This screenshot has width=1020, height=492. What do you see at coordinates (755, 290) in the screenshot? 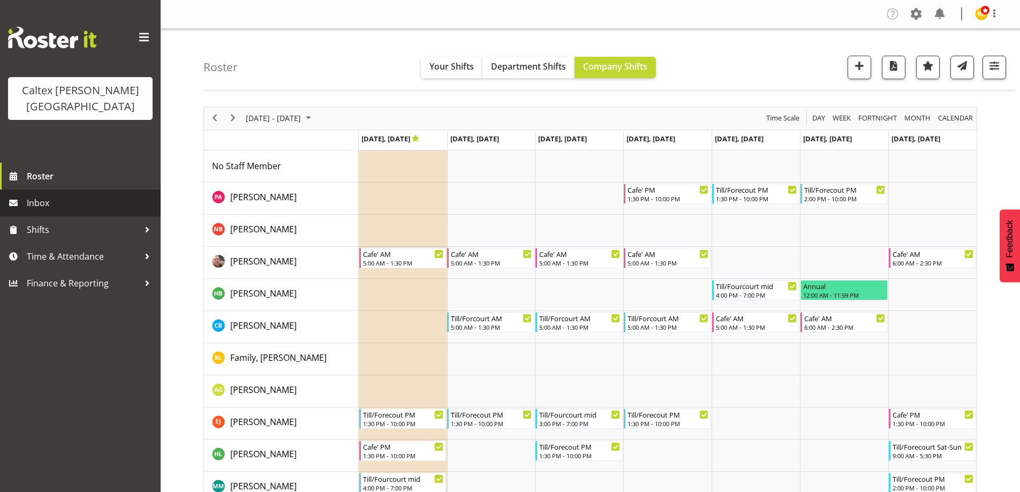
I see `div: Broome, Heath"s event - Till/Fourcourt mid Begin From Friday, October 3, 2025 at 4:00:00 PM GMT+1...` at bounding box center [755, 290].